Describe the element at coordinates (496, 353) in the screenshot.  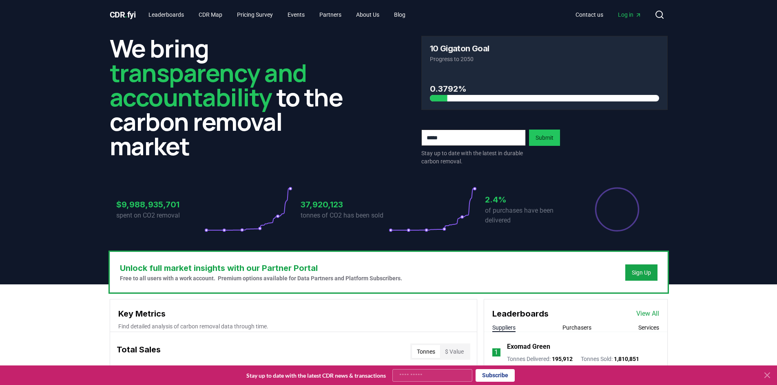
I see `p: 1` at that location.